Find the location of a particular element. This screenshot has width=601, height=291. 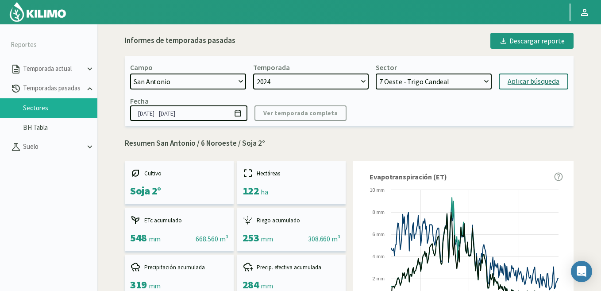

div: Hectáreas is located at coordinates (292, 173).